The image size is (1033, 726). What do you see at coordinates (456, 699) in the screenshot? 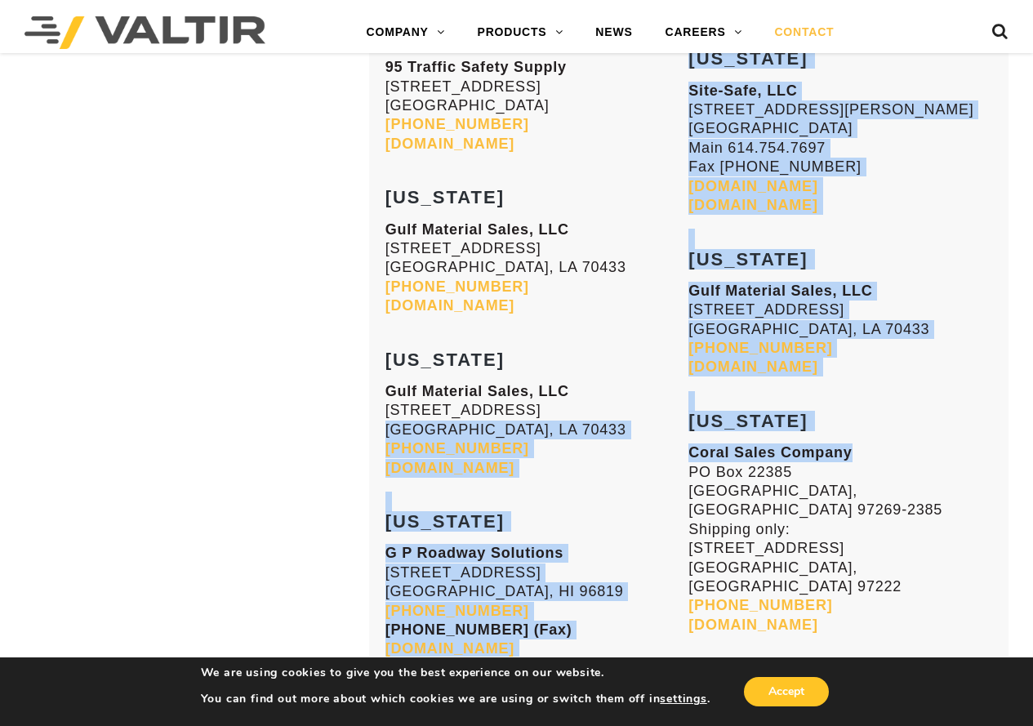
I see `p: You can find out more about which cookies we are using or switch them off in .` at bounding box center [456, 699].